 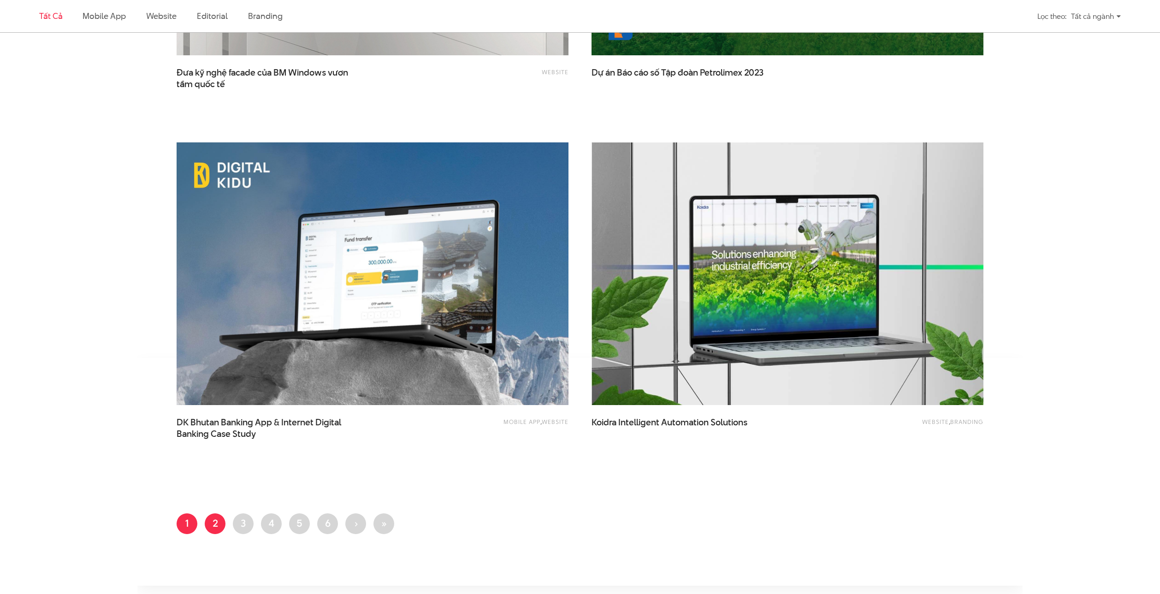 I want to click on span: DK Bhutan Banking App & Internet Digital, so click(x=269, y=428).